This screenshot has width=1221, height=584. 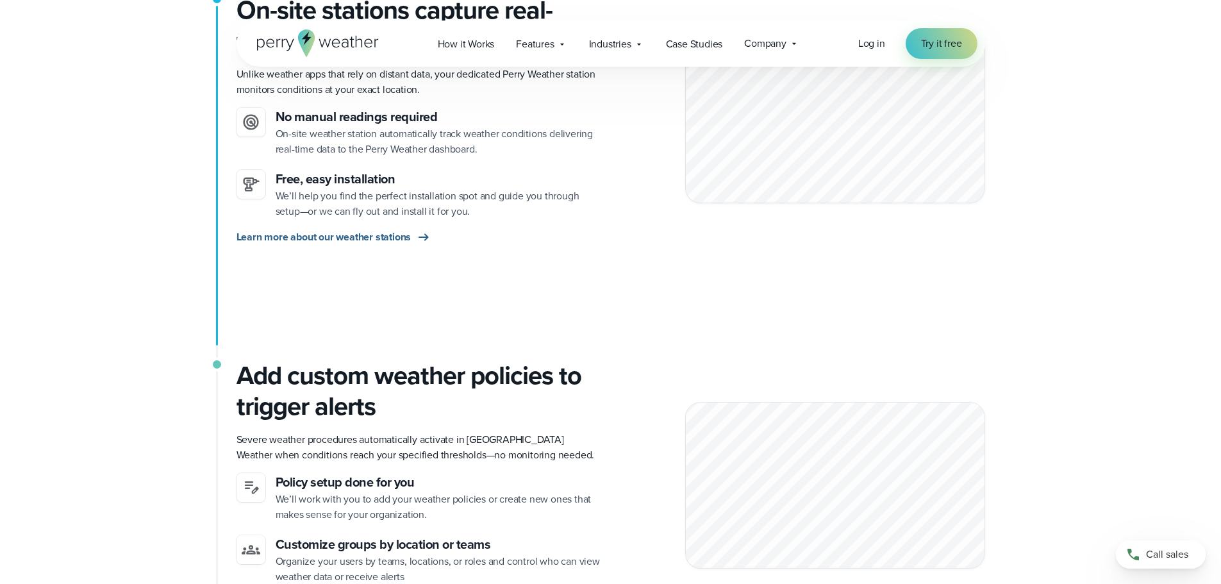 I want to click on a: Call sales, so click(x=1161, y=555).